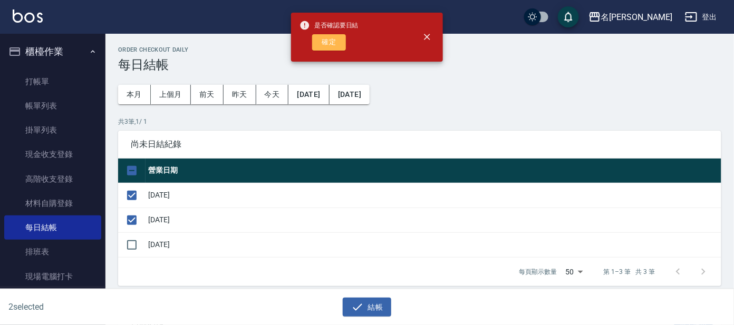 Image resolution: width=734 pixels, height=325 pixels. What do you see at coordinates (538, 272) in the screenshot?
I see `p: 每頁顯示數量` at bounding box center [538, 272].